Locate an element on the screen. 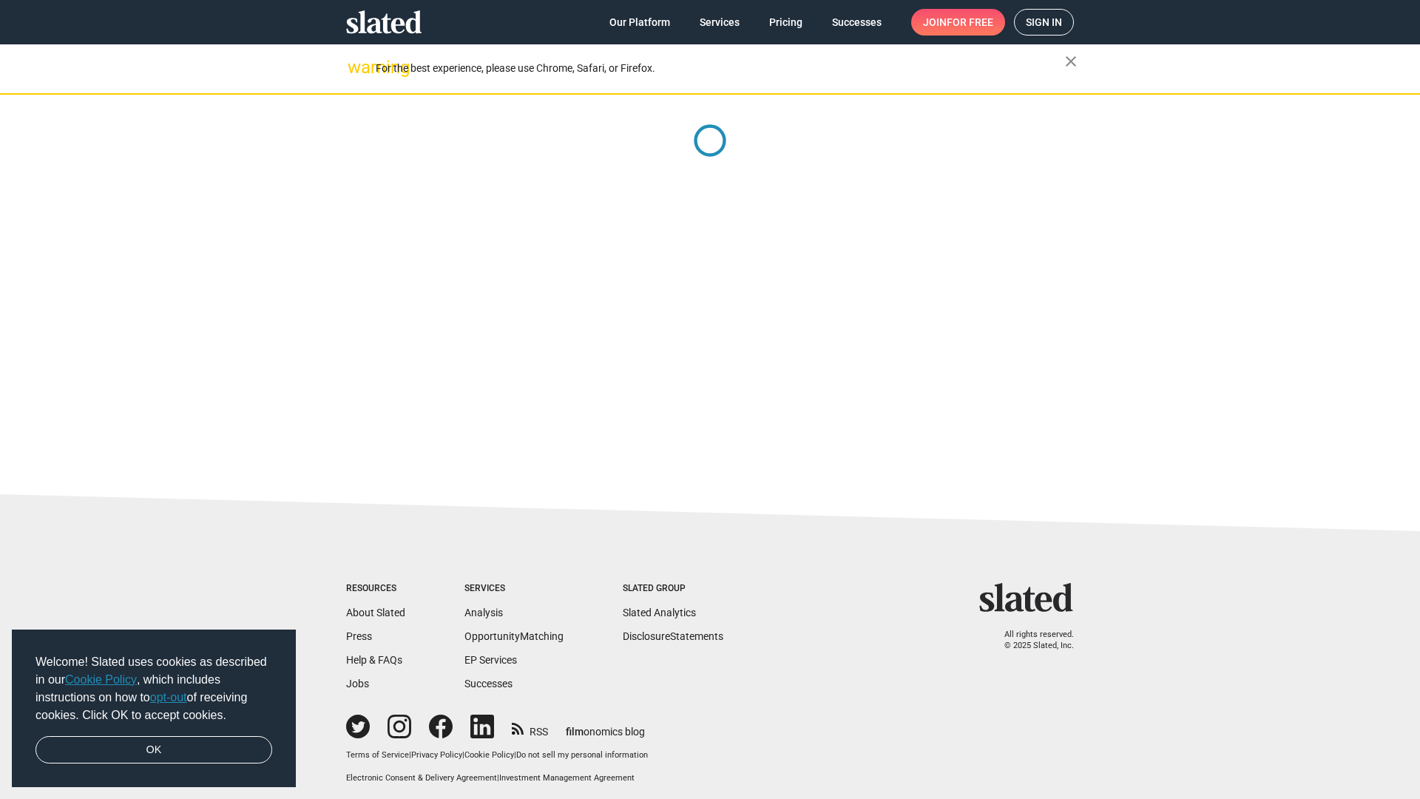 The image size is (1420, 799). span: Pricing is located at coordinates (786, 22).